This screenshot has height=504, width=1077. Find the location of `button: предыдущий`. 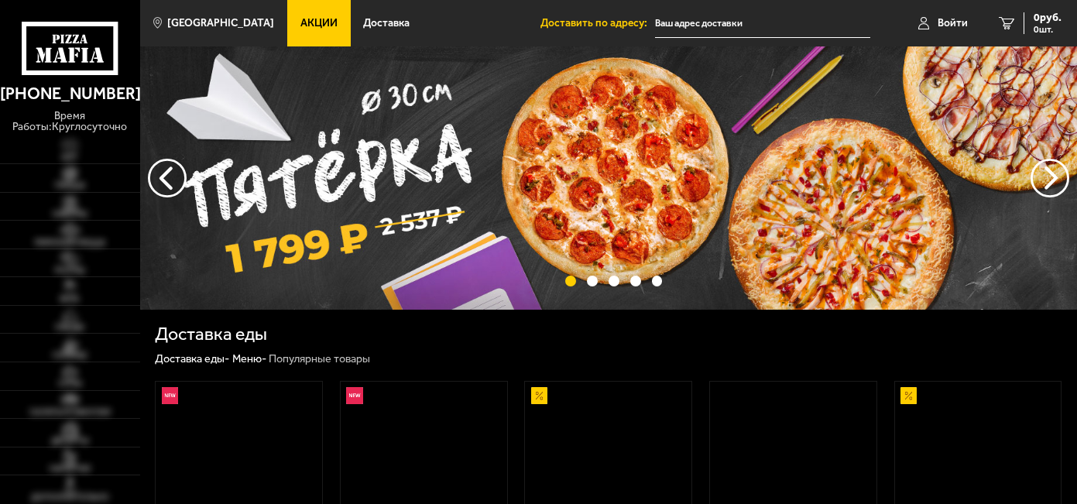

button: предыдущий is located at coordinates (1050, 178).